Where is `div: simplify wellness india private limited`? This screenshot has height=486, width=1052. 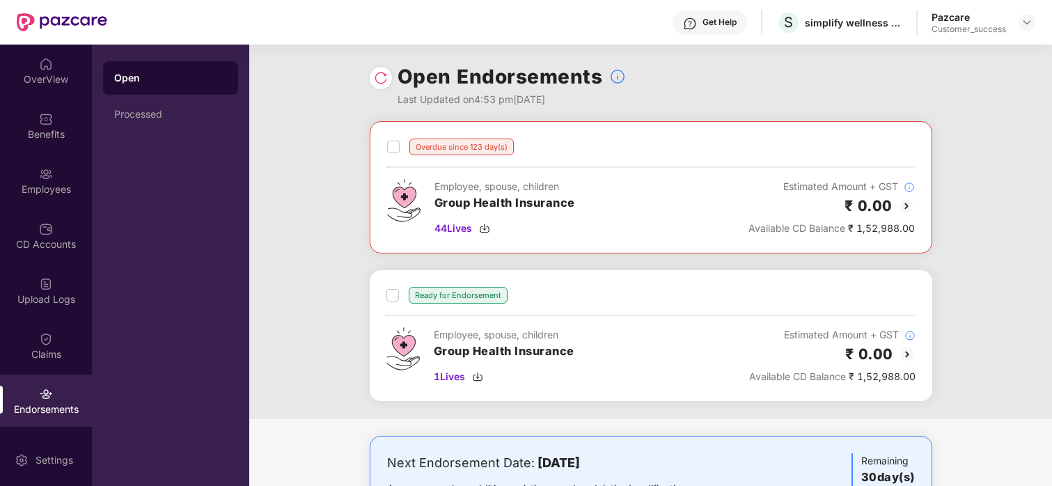 div: simplify wellness india private limited is located at coordinates (854, 22).